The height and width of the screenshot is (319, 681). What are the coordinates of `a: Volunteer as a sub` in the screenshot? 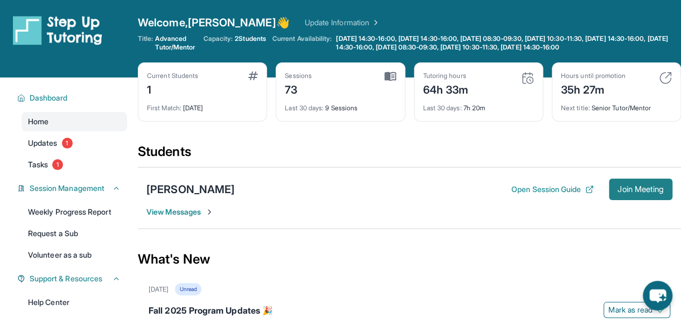 It's located at (74, 255).